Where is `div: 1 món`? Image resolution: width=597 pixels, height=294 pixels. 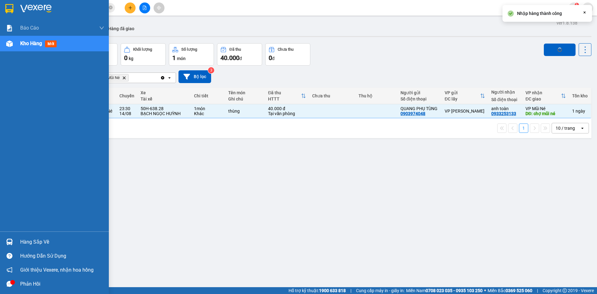 div: 1 món is located at coordinates (208, 108).